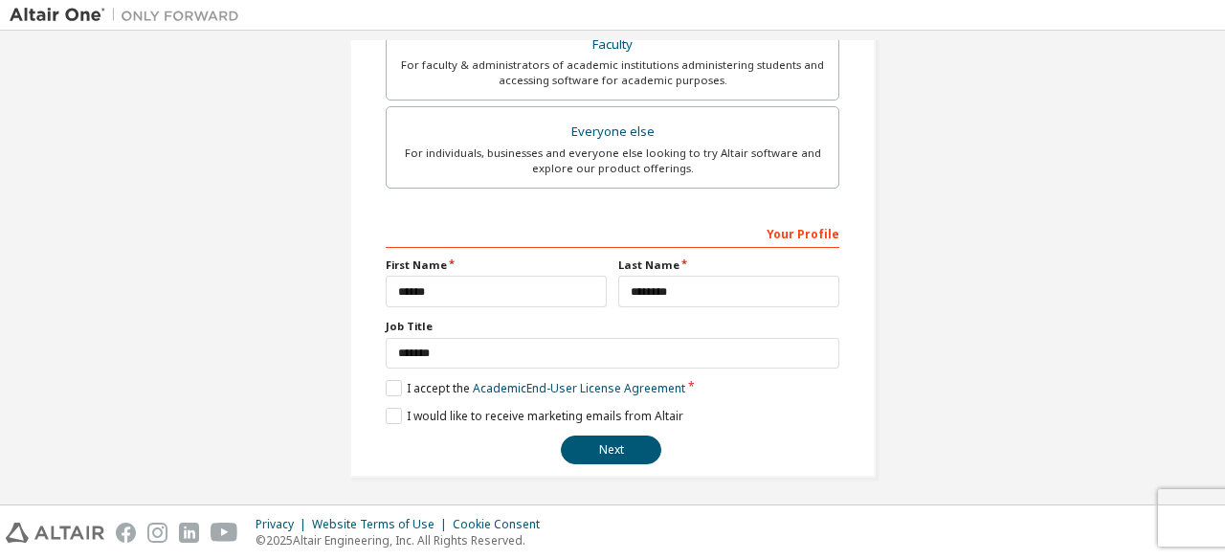 Image resolution: width=1225 pixels, height=560 pixels. Describe the element at coordinates (224, 532) in the screenshot. I see `img: youtube.svg` at that location.